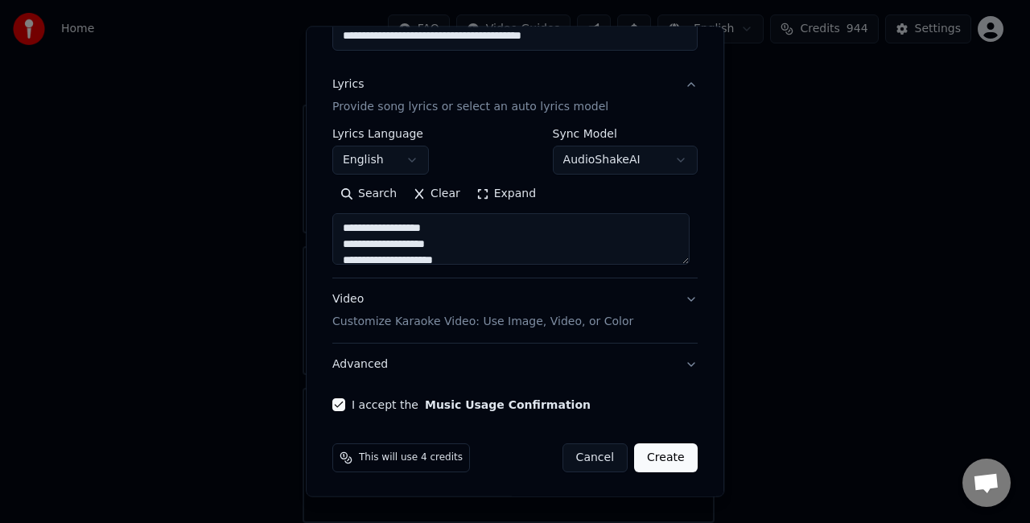 This screenshot has width=1030, height=523. Describe the element at coordinates (625, 134) in the screenshot. I see `label: Sync Model` at that location.